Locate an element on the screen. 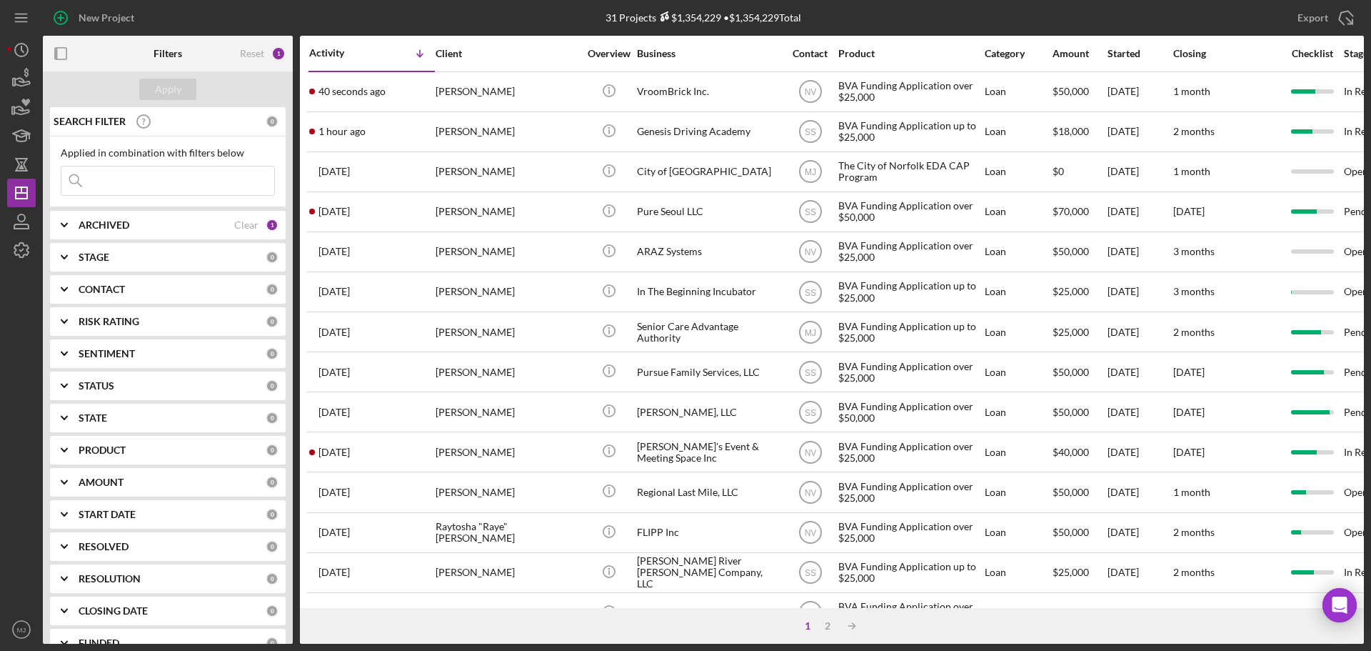  div: Senior Care Advantage Authority is located at coordinates (708, 331).